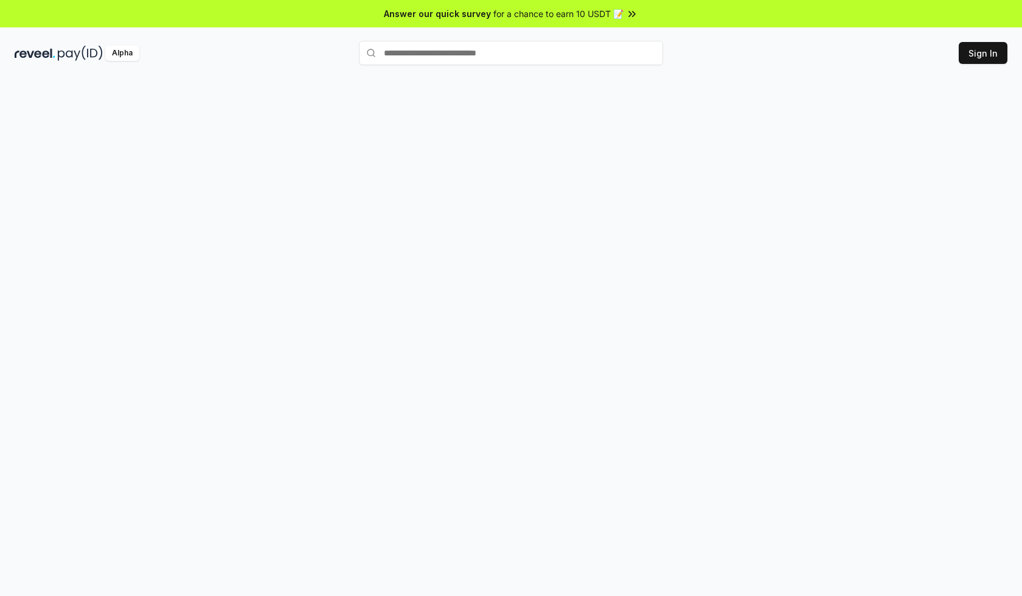 Image resolution: width=1022 pixels, height=596 pixels. Describe the element at coordinates (438, 13) in the screenshot. I see `span: Answer our quick survey` at that location.